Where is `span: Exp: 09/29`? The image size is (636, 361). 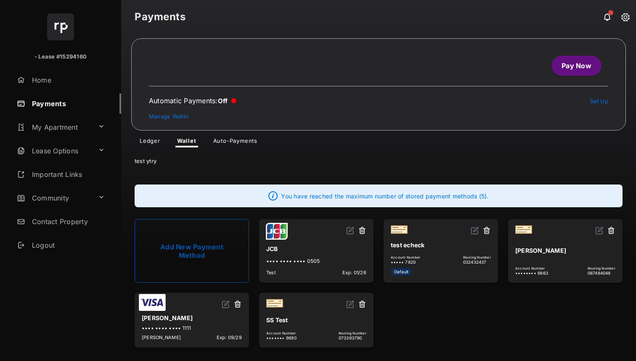 span: Exp: 09/29 is located at coordinates (229, 337).